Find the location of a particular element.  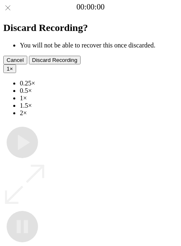

button: Discard Recording is located at coordinates (55, 60).